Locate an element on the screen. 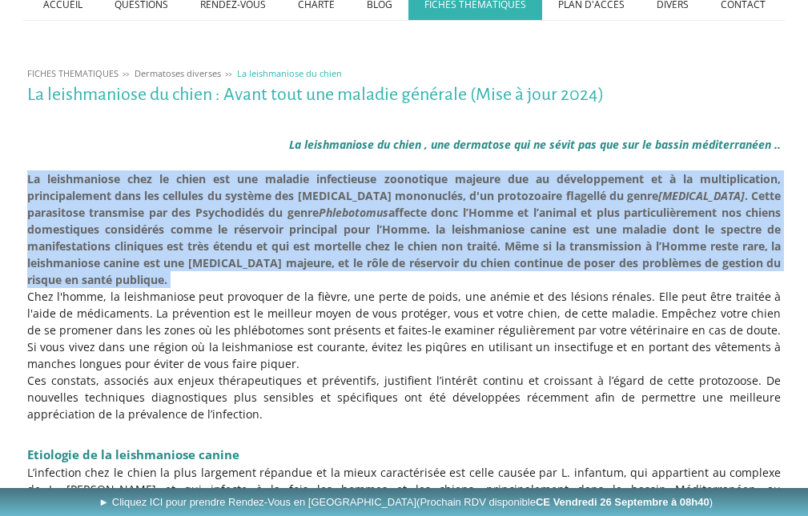 The width and height of the screenshot is (808, 516). a: FICHES THEMATIQUES is located at coordinates (73, 73).